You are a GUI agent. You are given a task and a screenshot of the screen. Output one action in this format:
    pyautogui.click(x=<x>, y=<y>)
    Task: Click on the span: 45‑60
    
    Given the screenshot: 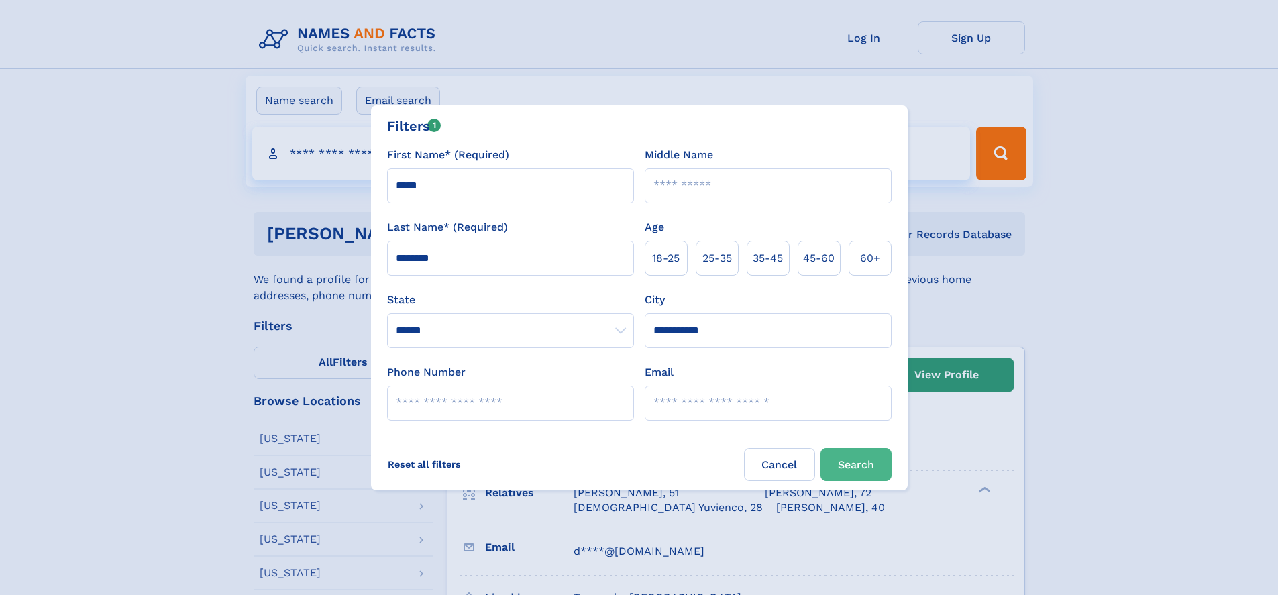 What is the action you would take?
    pyautogui.click(x=819, y=258)
    